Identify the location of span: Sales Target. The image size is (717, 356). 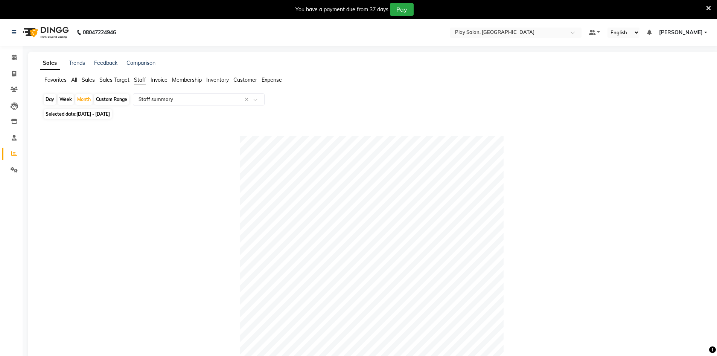
(114, 80).